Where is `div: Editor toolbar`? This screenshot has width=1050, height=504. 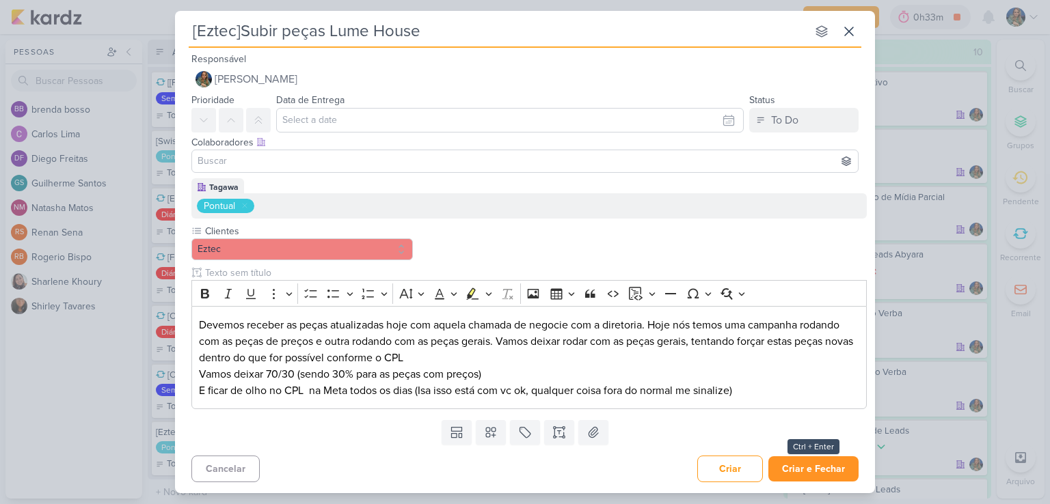
div: Editor toolbar is located at coordinates (529, 293).